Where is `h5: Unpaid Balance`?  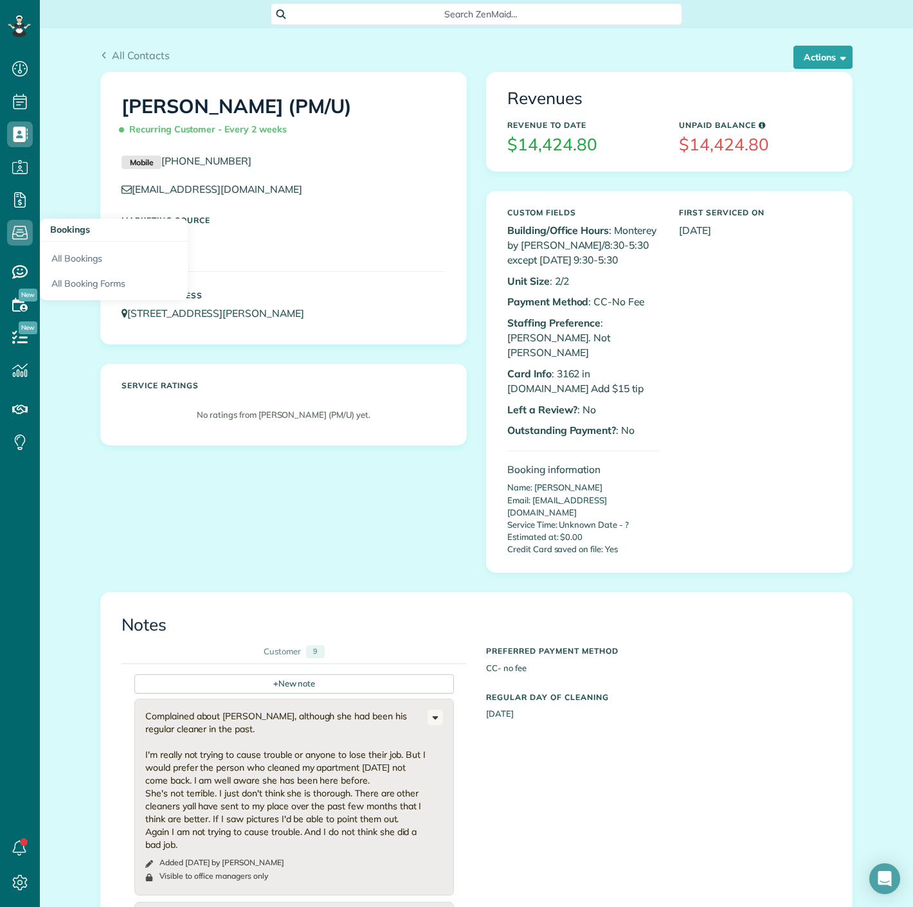 h5: Unpaid Balance is located at coordinates (755, 125).